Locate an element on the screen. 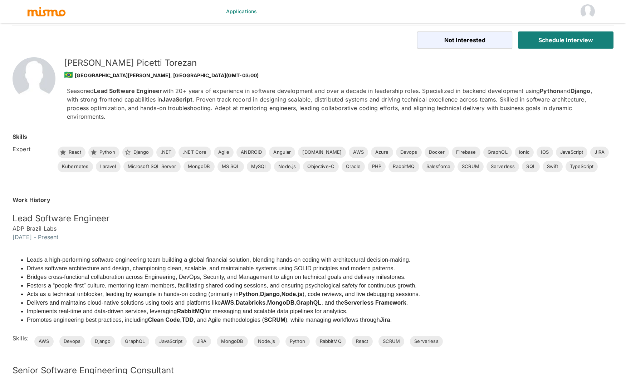  h6: ADP Brazil Labs is located at coordinates (313, 229).